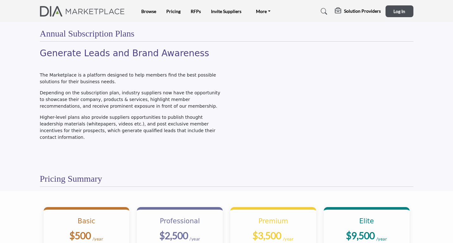 The width and height of the screenshot is (453, 243). I want to click on h5: Solution Providers, so click(363, 11).